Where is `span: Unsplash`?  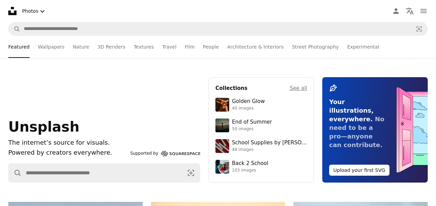
span: Unsplash is located at coordinates (44, 127).